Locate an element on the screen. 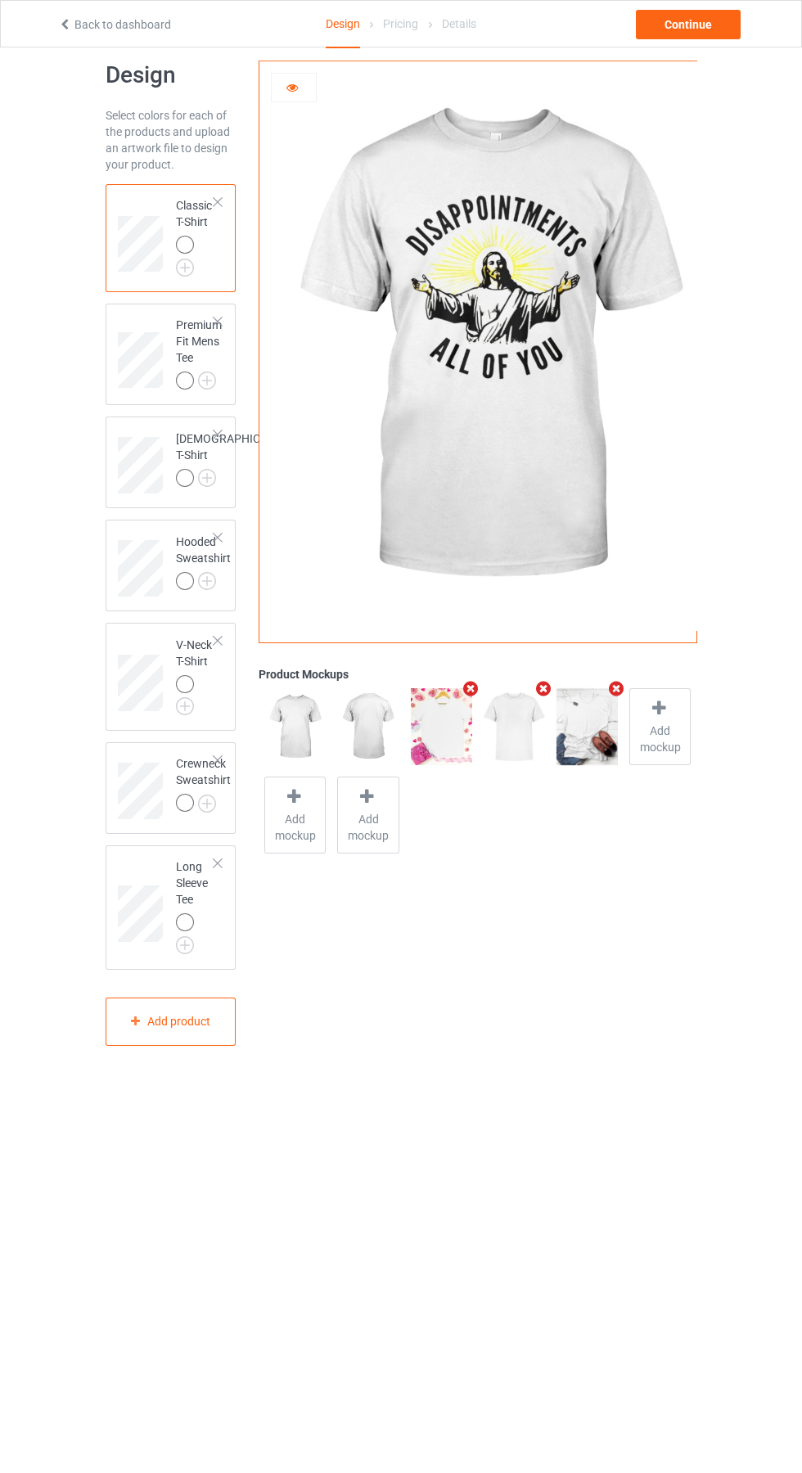 Image resolution: width=802 pixels, height=1473 pixels. div: Product Mockups is located at coordinates (477, 674).